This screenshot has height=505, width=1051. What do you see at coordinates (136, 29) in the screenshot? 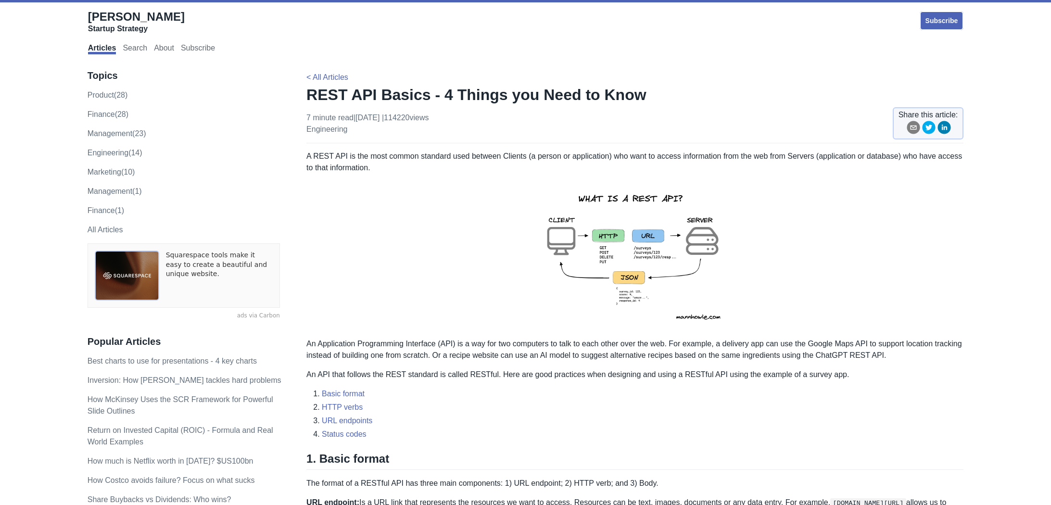
I see `div: Startup Strategy` at bounding box center [136, 29].